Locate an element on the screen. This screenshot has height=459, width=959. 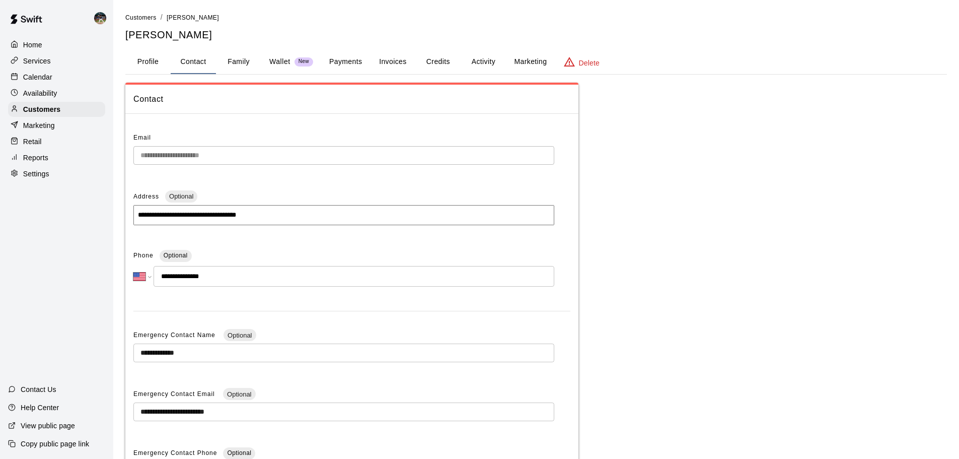
img: Nolan Gilbert is located at coordinates (100, 18).